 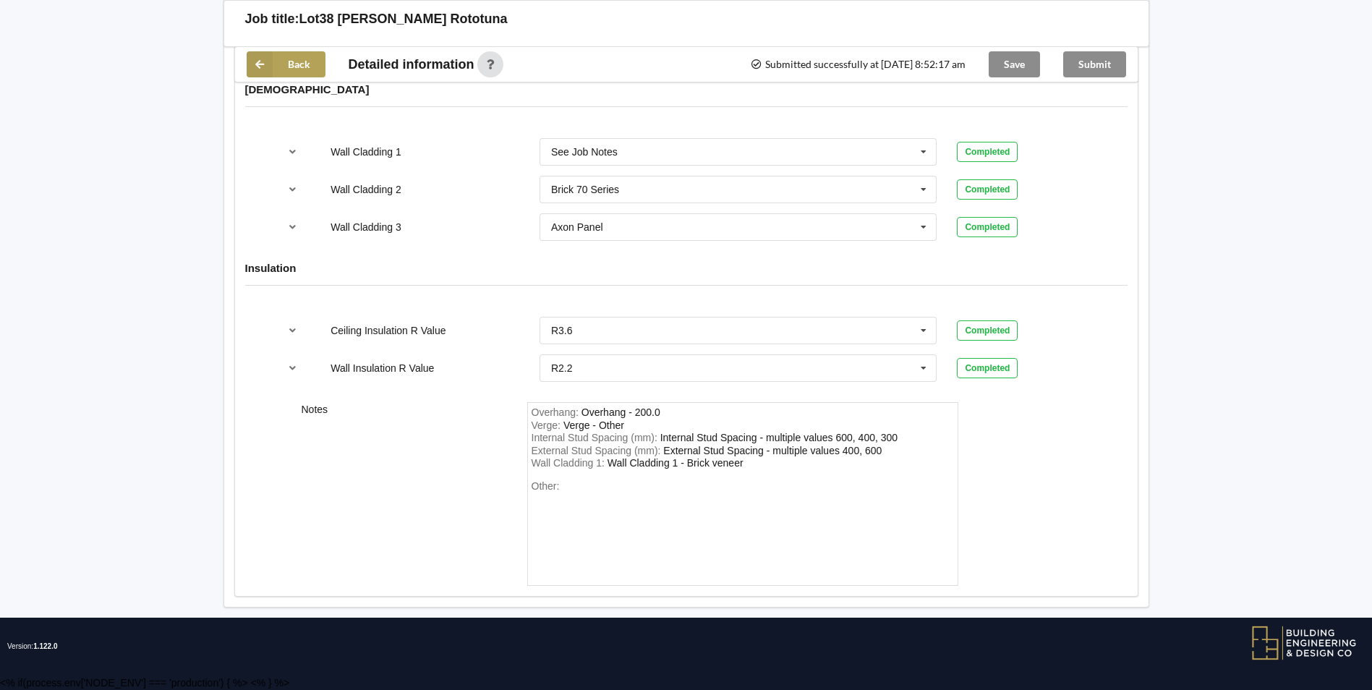 What do you see at coordinates (621, 412) in the screenshot?
I see `div: Overhang` at bounding box center [621, 412].